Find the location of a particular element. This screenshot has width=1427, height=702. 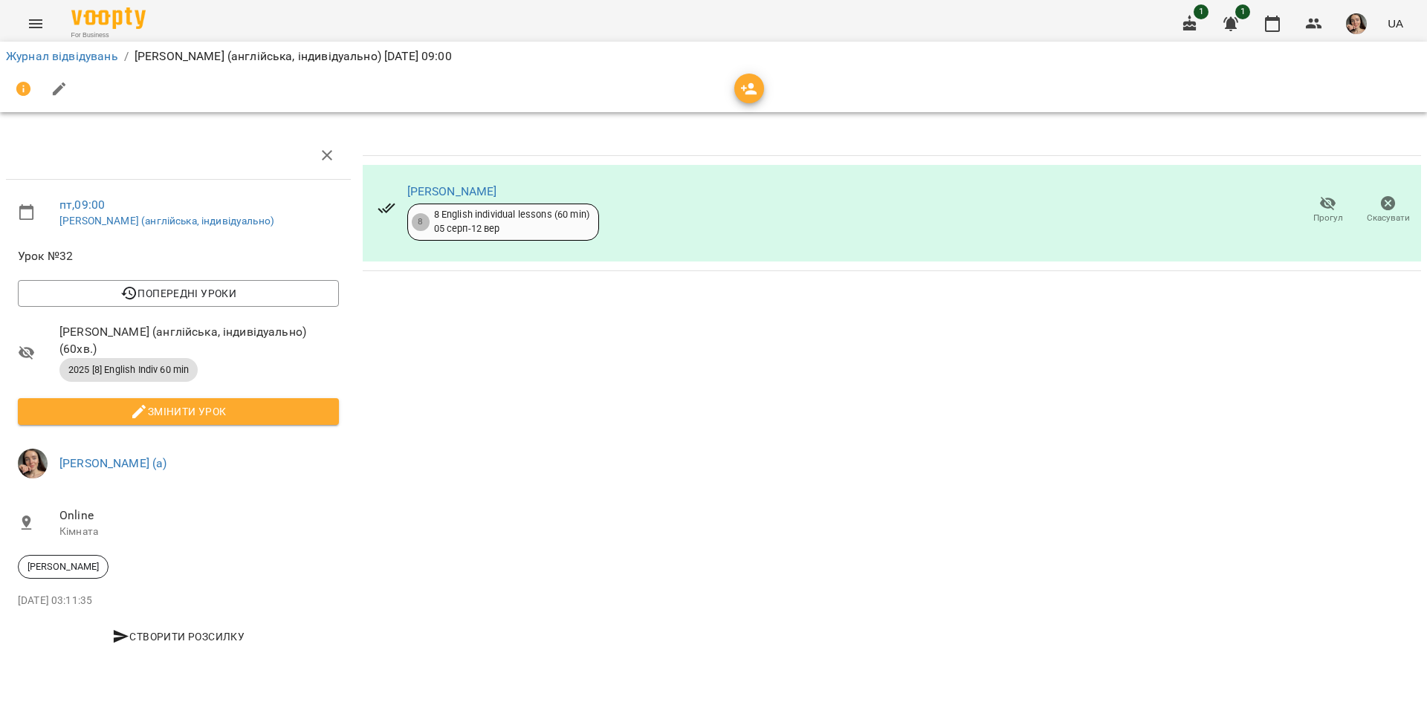

a: пт , 09:00 is located at coordinates (82, 204).